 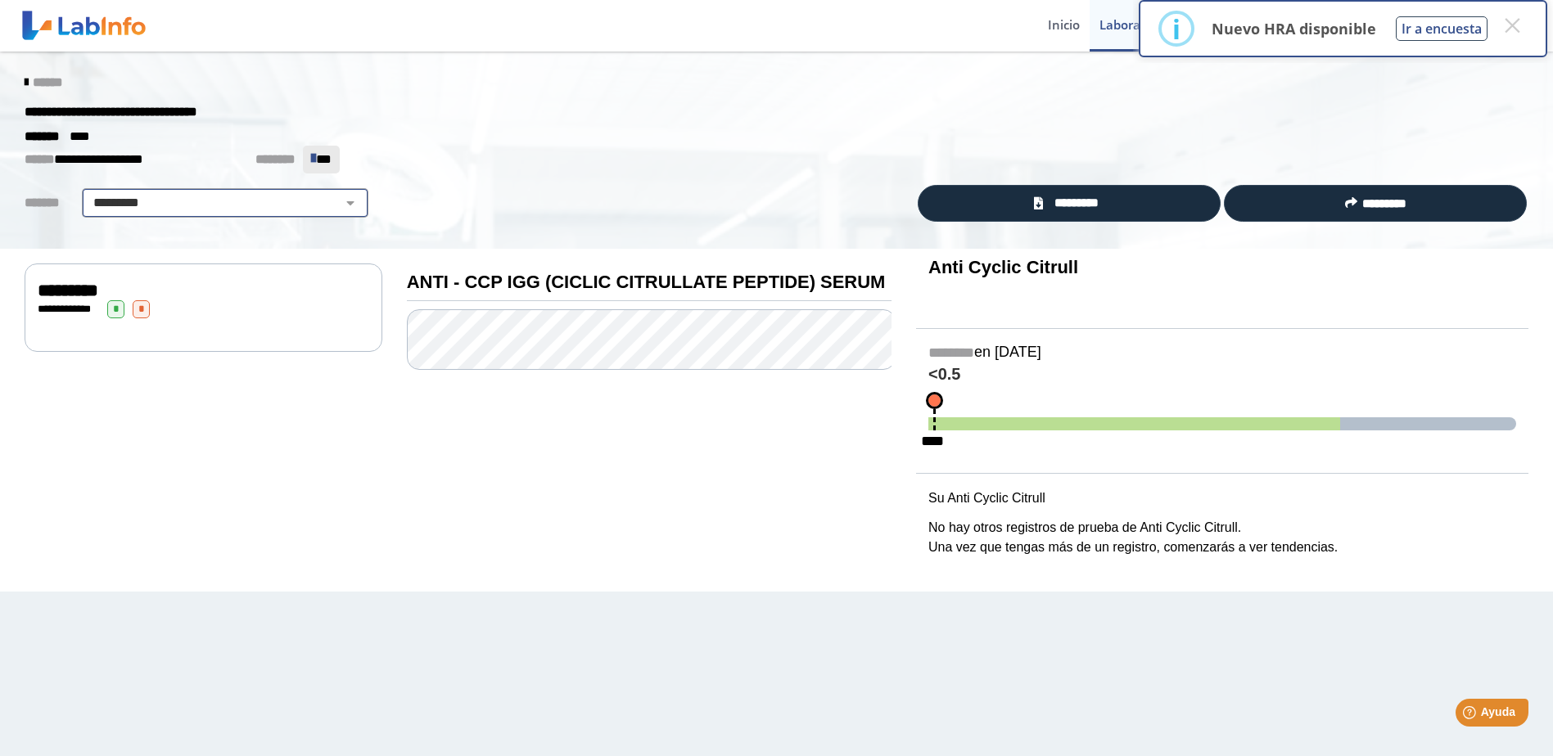 What do you see at coordinates (91, 20) in the screenshot?
I see `span: Ayuda` at bounding box center [91, 20].